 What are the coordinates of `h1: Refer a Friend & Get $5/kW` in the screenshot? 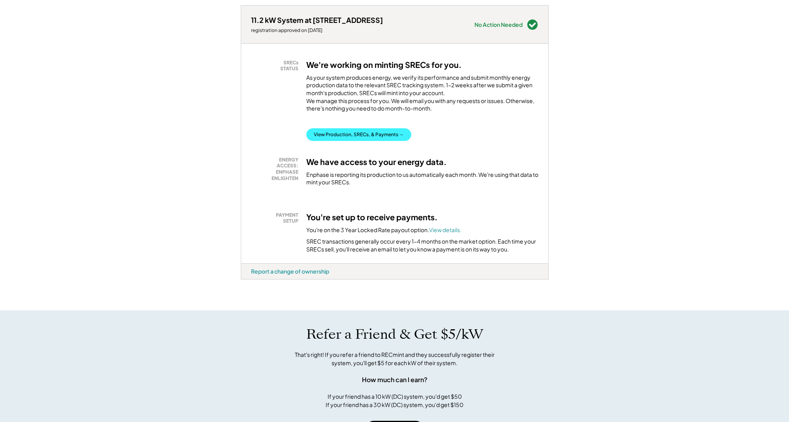 It's located at (395, 334).